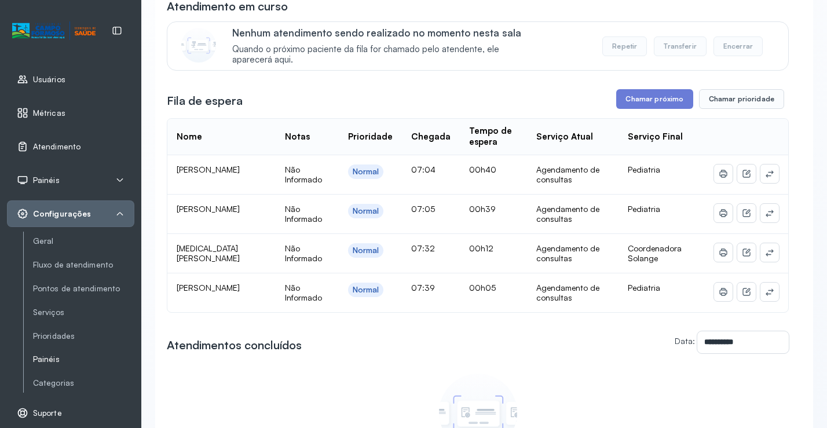 The height and width of the screenshot is (428, 827). Describe the element at coordinates (62, 214) in the screenshot. I see `span: Configurações` at that location.